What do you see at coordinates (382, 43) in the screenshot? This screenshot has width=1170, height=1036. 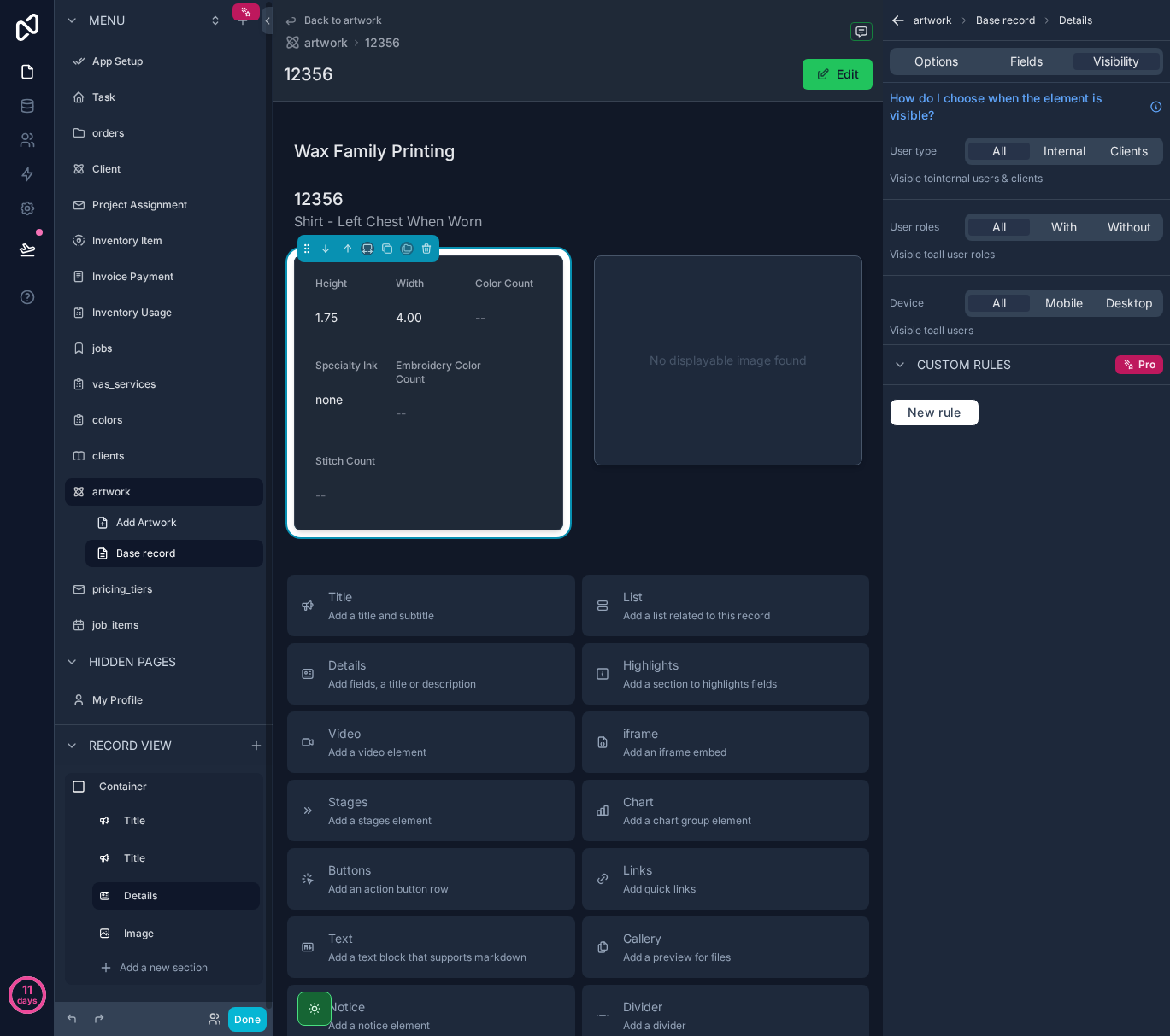 I see `a: 12356` at bounding box center [382, 43].